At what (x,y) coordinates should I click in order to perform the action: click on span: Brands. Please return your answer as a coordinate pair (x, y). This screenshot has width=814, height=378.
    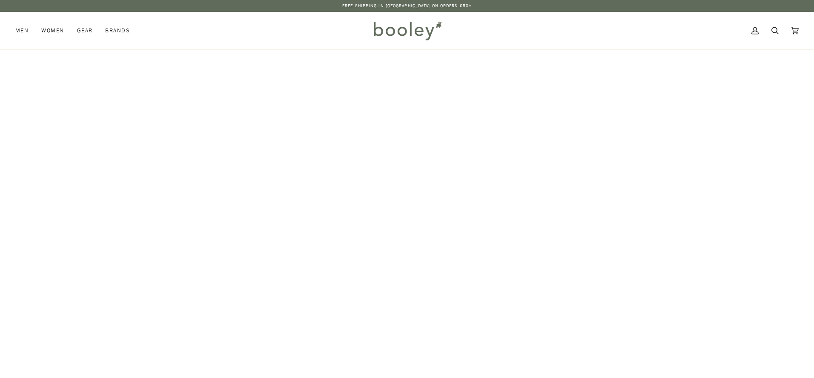
    Looking at the image, I should click on (118, 31).